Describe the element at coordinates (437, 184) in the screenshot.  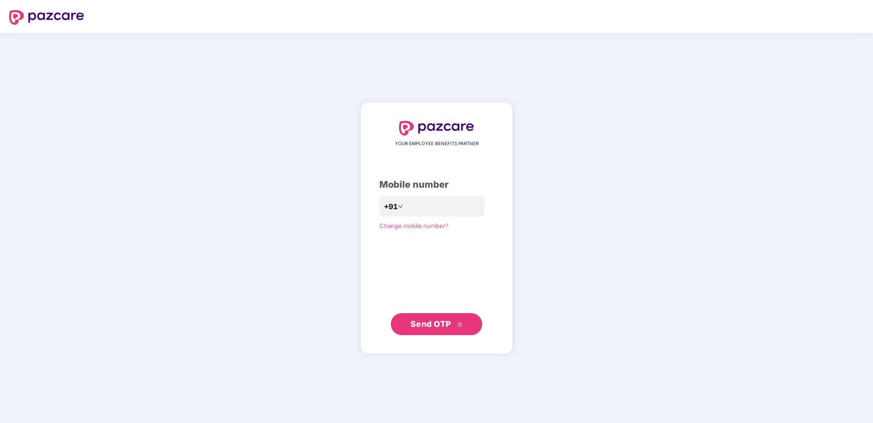
I see `div: Mobile number` at that location.